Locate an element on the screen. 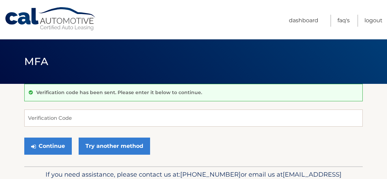 The image size is (387, 179). p: Verification code has been sent. Please enter it below to continue. is located at coordinates (119, 92).